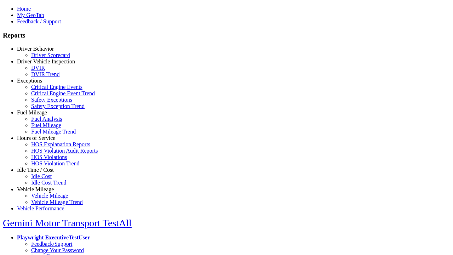 Image resolution: width=453 pixels, height=255 pixels. What do you see at coordinates (35, 170) in the screenshot?
I see `a: Idle Time / Cost` at bounding box center [35, 170].